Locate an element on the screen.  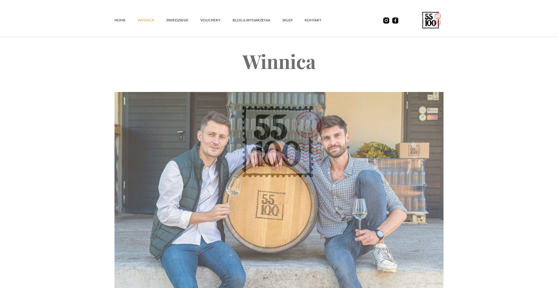
a: kontakt is located at coordinates (319, 20).